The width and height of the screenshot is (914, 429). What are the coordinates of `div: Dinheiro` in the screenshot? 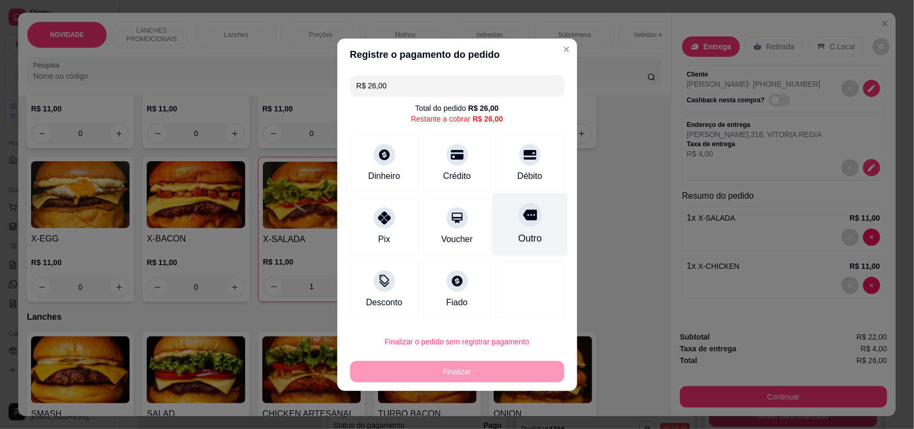 It's located at (384, 176).